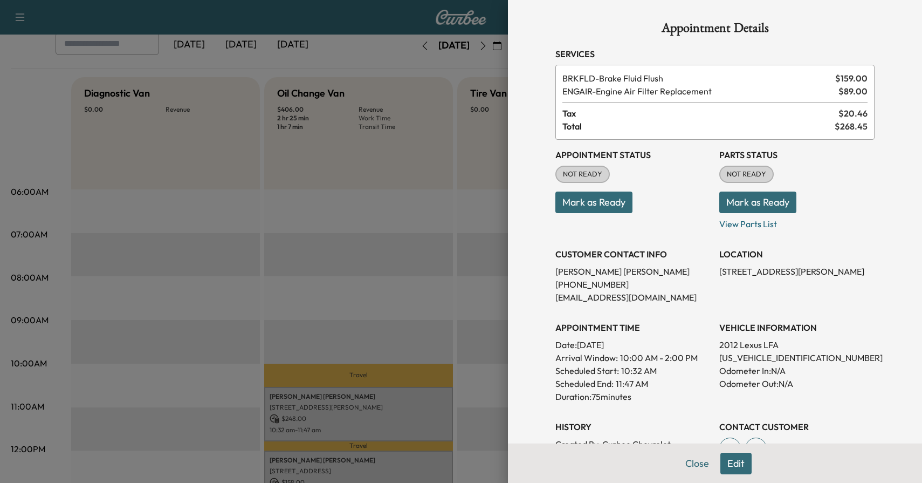  Describe the element at coordinates (587, 371) in the screenshot. I see `p: Scheduled Start:` at that location.